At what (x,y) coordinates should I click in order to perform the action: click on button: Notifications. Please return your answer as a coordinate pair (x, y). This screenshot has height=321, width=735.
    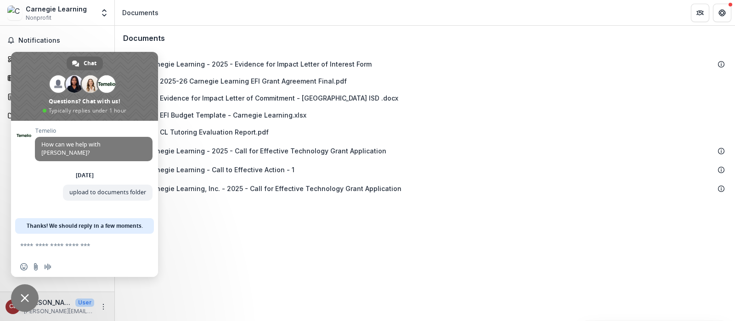
    Looking at the image, I should click on (57, 40).